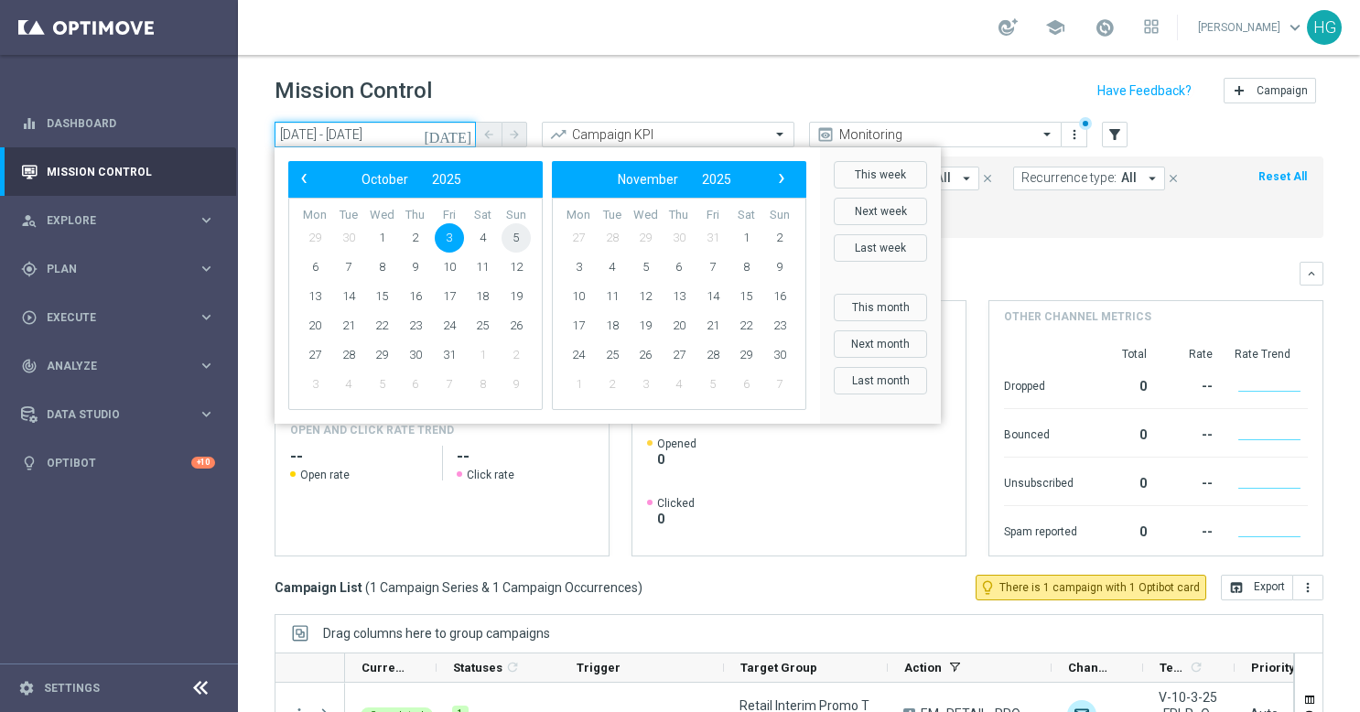  I want to click on i: trending_up, so click(558, 135).